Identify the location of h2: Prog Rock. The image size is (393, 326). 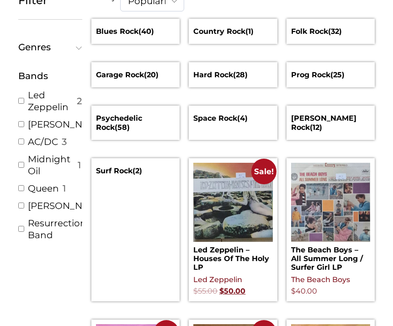
(330, 74).